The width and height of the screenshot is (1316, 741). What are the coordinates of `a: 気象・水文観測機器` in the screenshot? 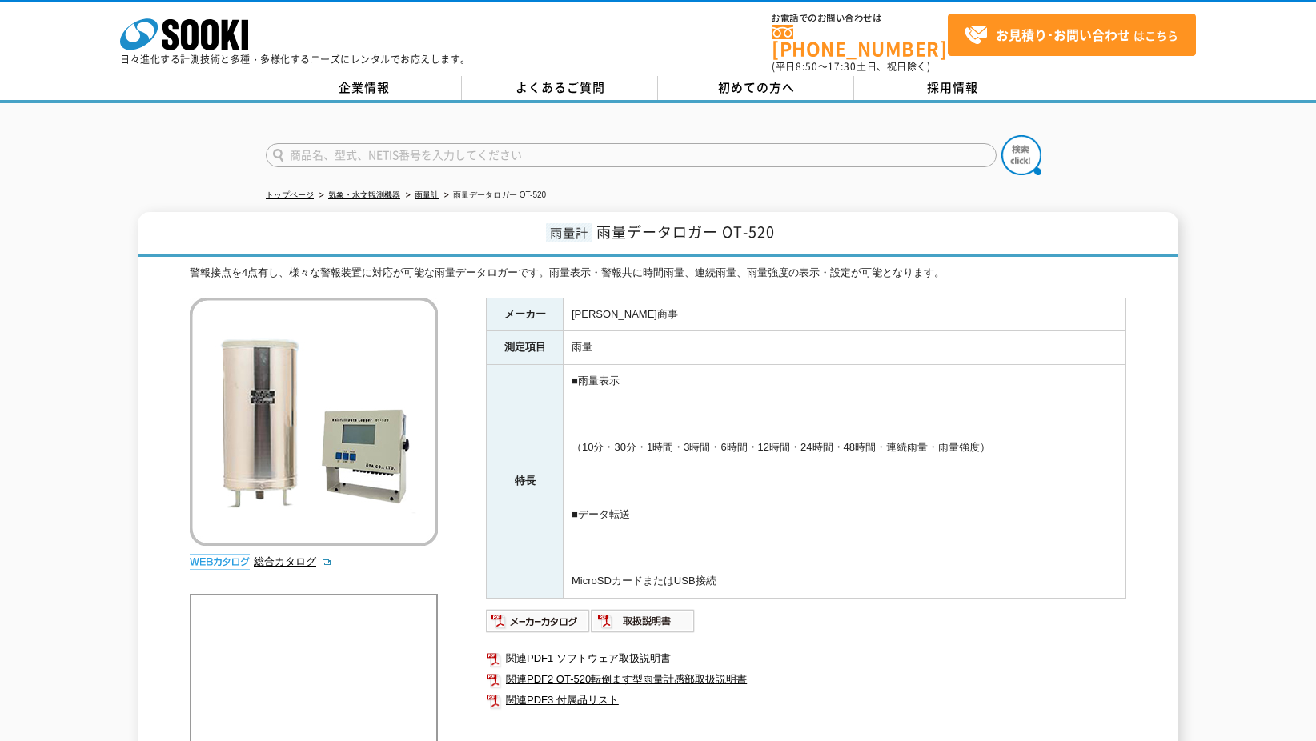 It's located at (364, 195).